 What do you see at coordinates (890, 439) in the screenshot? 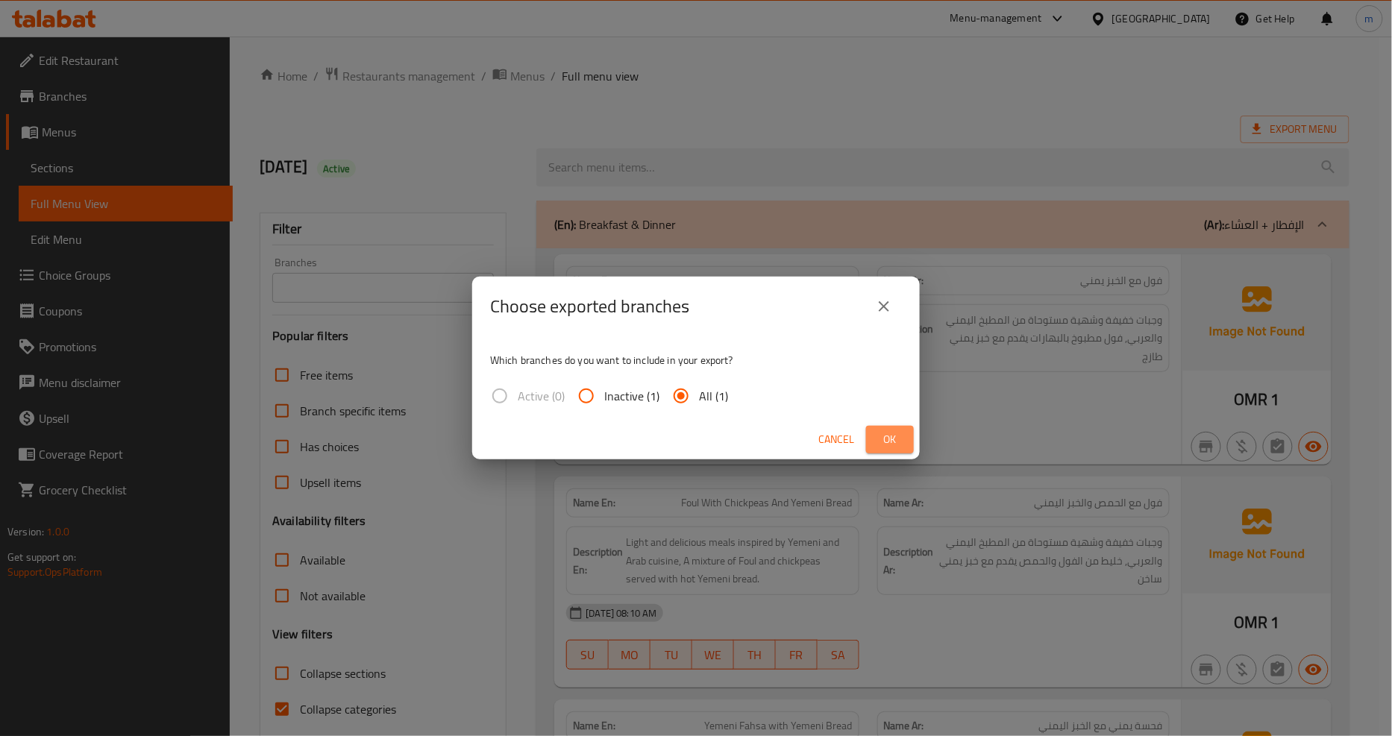
I see `button: Ok` at bounding box center [890, 439].